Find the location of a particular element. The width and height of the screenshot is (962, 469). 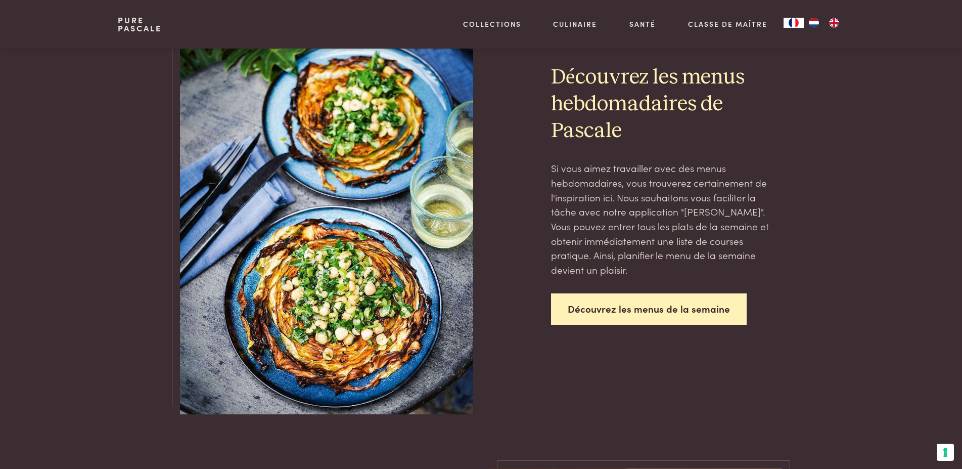

a: PurePascale is located at coordinates (140, 24).